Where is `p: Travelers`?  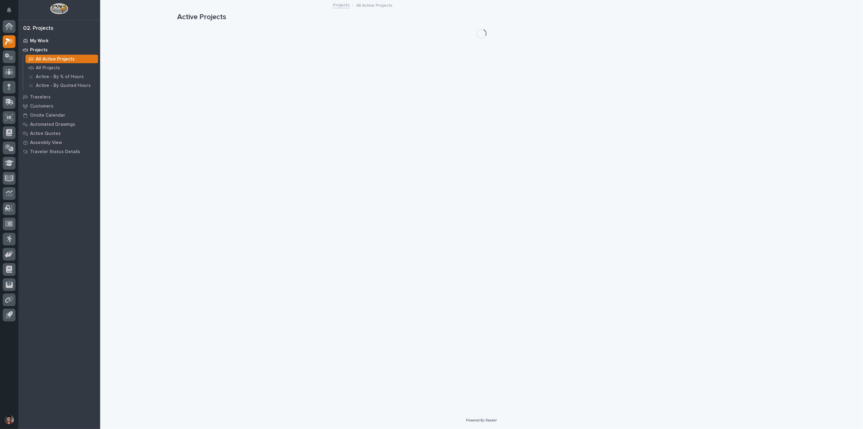 p: Travelers is located at coordinates (40, 97).